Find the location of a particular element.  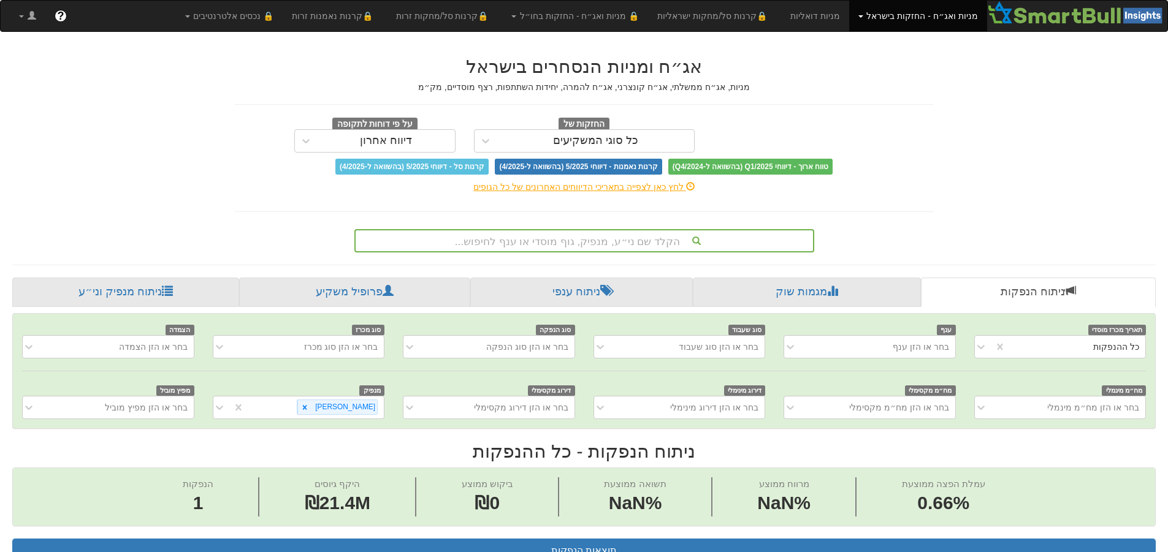

span: סוג שעבוד is located at coordinates (747, 330).